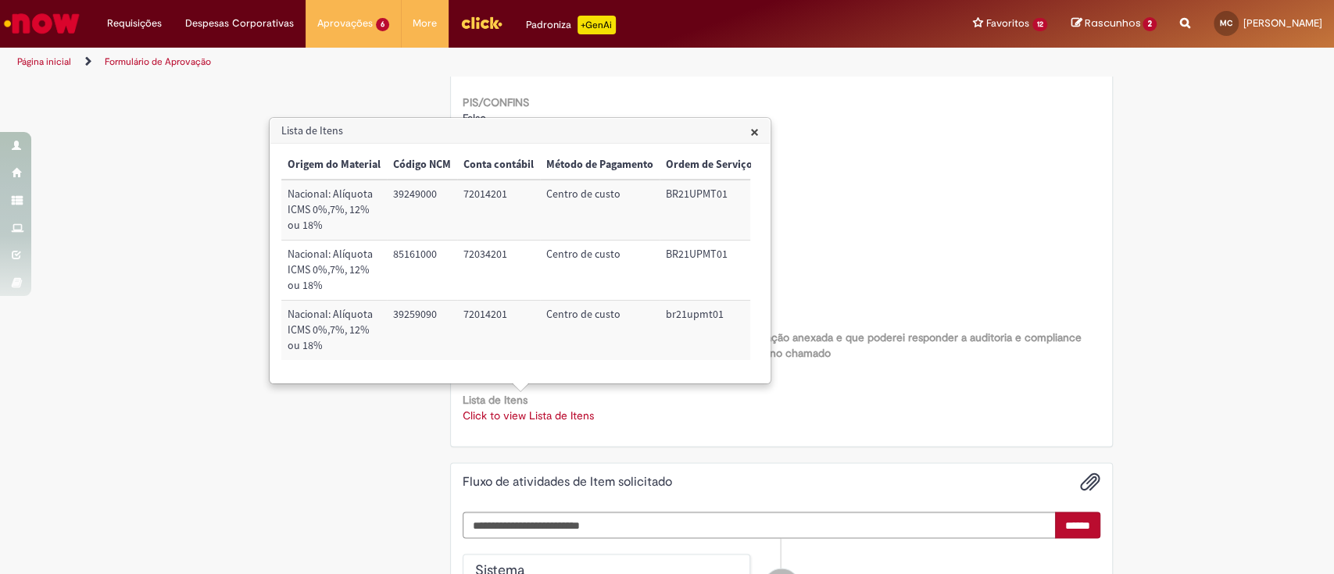  I want to click on b: Lista de Itens, so click(495, 399).